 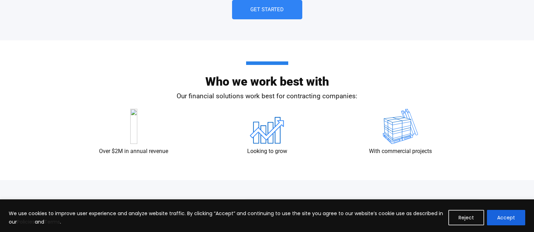 I want to click on p: With commercial projects, so click(x=400, y=151).